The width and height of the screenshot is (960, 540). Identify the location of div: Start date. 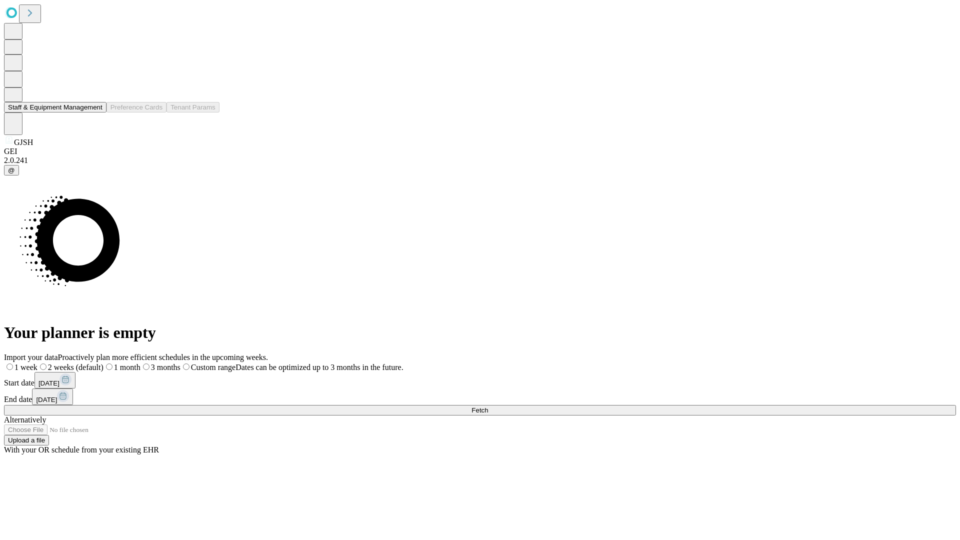
(480, 380).